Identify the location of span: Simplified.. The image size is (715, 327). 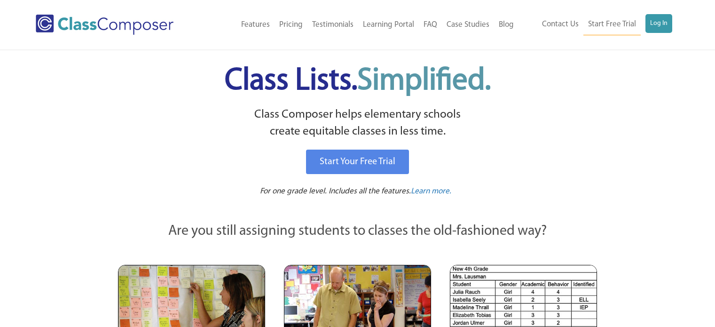
(424, 81).